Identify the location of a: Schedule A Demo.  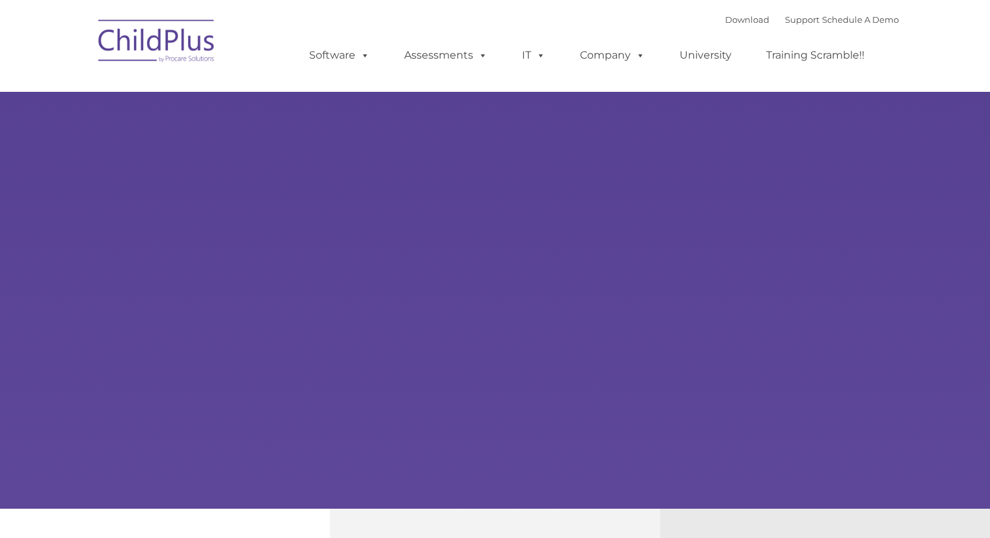
(861, 20).